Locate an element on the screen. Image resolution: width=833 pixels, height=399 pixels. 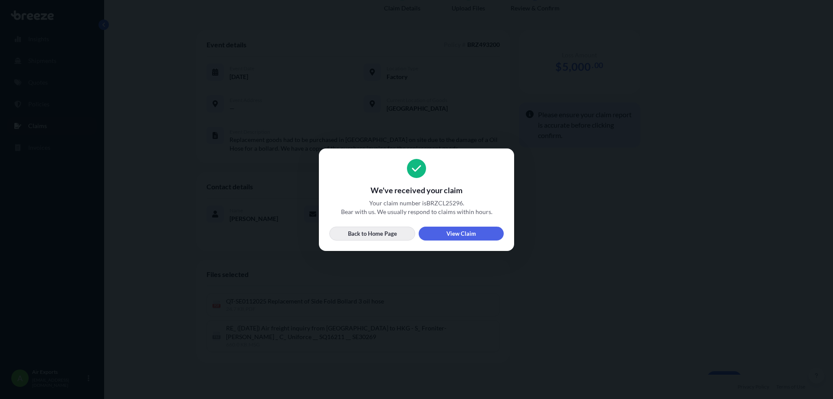
a: Back to Home Page is located at coordinates (372, 233).